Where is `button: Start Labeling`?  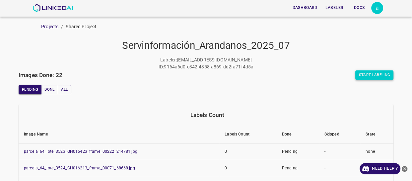
button: Start Labeling is located at coordinates (375, 75).